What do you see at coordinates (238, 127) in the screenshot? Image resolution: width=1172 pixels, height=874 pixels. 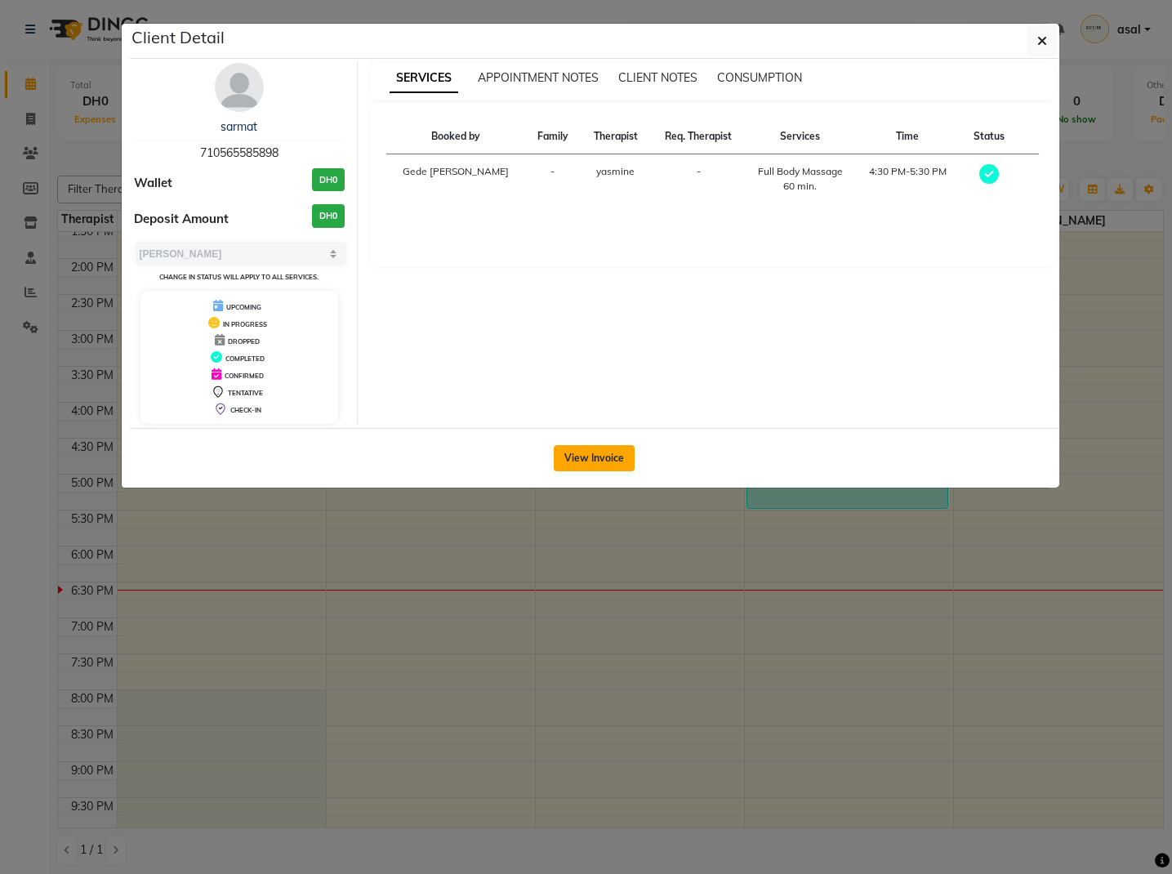 I see `a: sarmat` at bounding box center [238, 127].